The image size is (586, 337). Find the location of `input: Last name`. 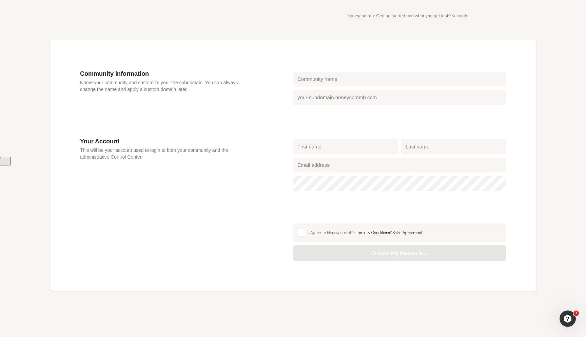

input: Last name is located at coordinates (454, 147).